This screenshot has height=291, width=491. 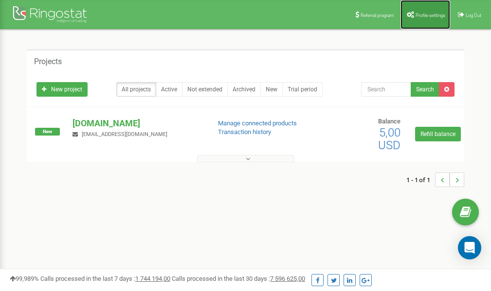 I want to click on button: Search, so click(x=425, y=90).